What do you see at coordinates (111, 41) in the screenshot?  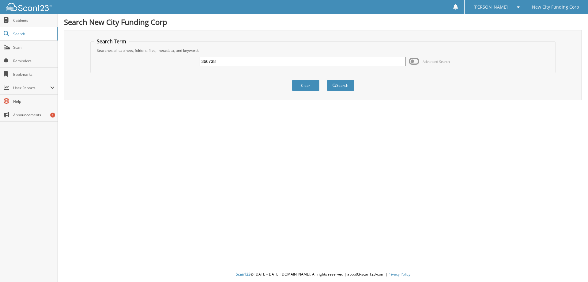 I see `legend: Search Term` at bounding box center [111, 41].